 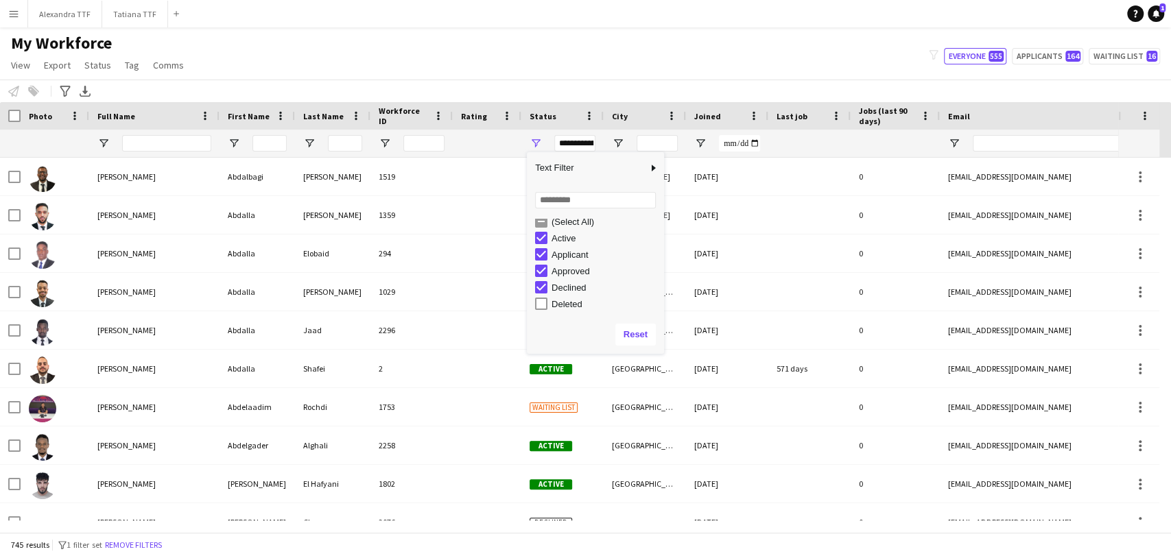 I want to click on button: Alexandra TTF, so click(x=65, y=14).